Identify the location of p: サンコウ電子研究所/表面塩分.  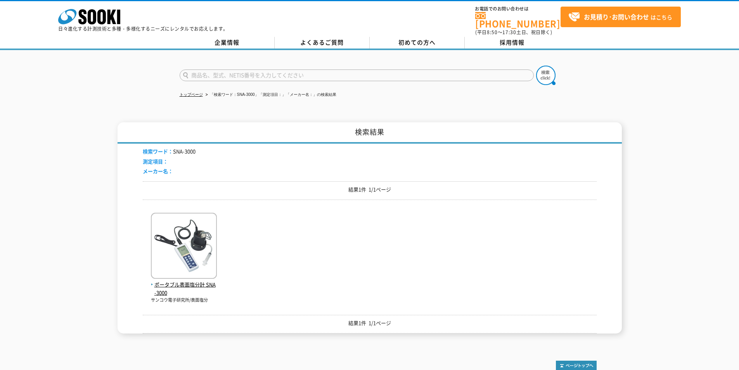
(184, 300).